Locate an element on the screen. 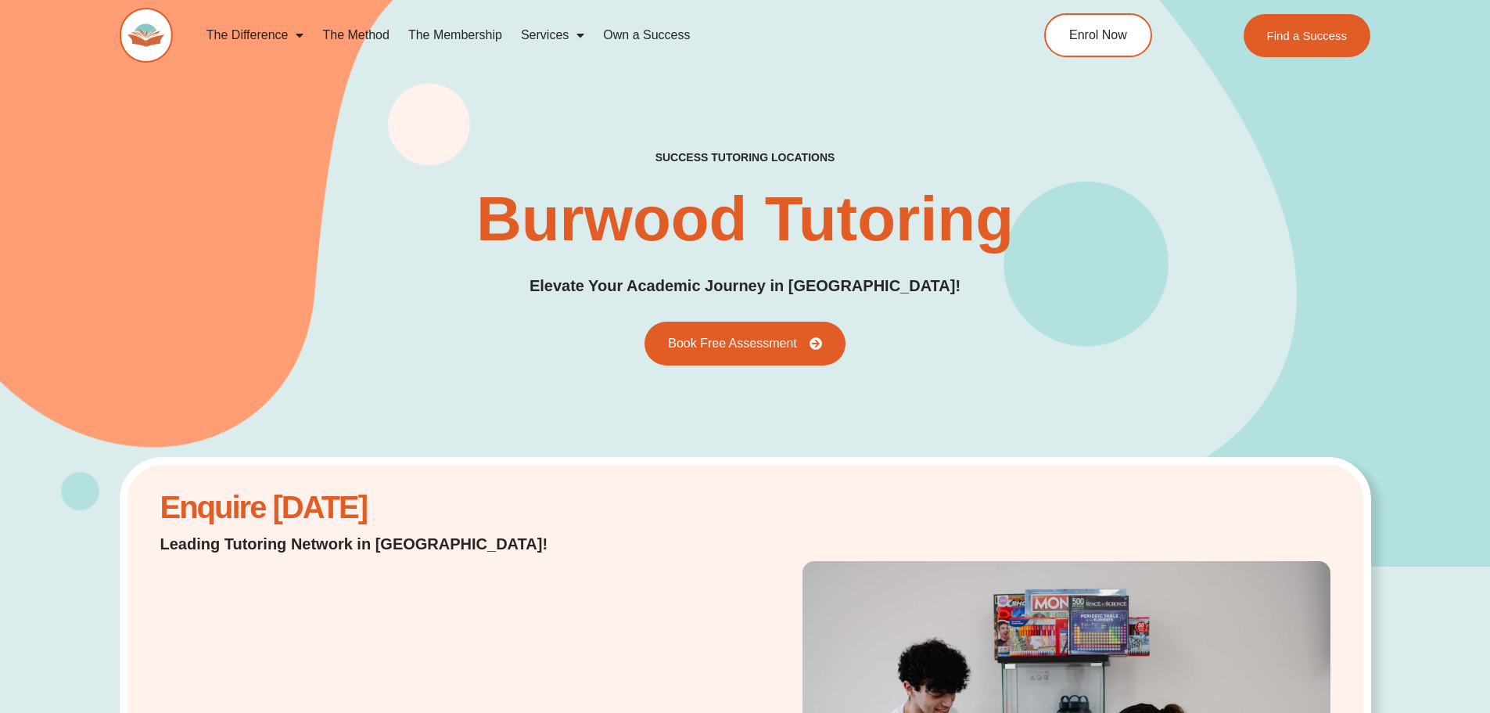  h2: success tutoring locations is located at coordinates (746, 157).